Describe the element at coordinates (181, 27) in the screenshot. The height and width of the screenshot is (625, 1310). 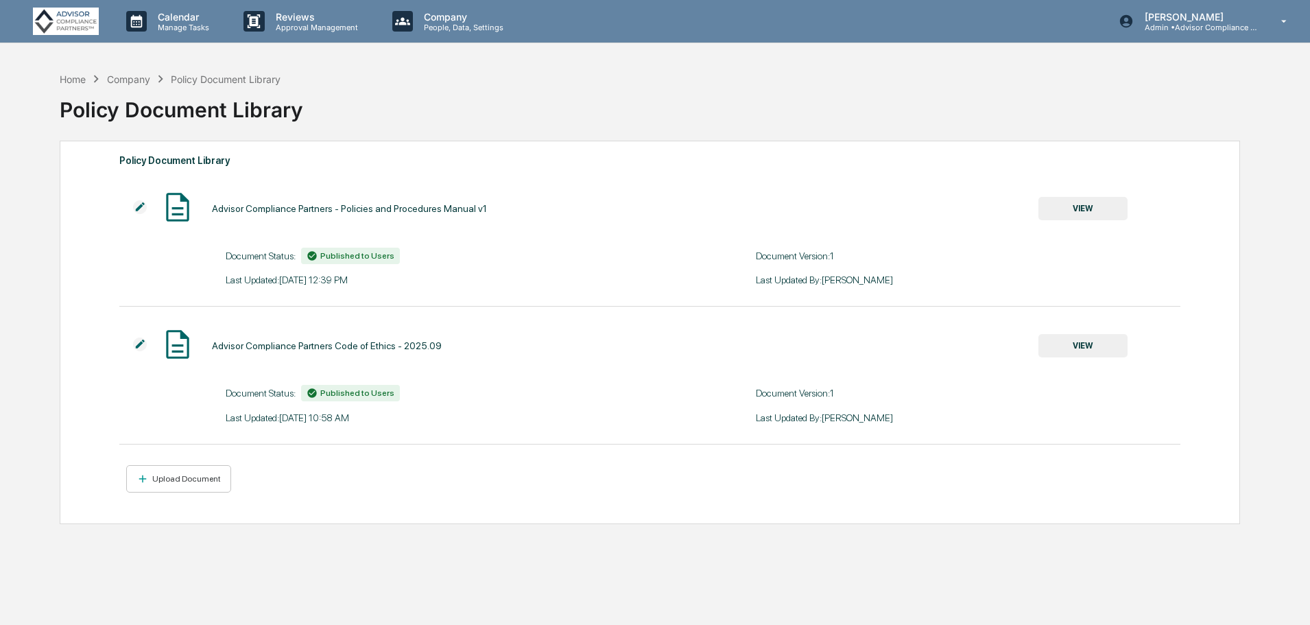
I see `p: Manage Tasks` at that location.